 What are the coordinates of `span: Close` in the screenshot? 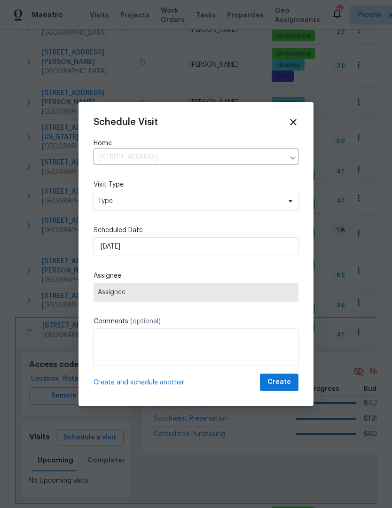 It's located at (293, 122).